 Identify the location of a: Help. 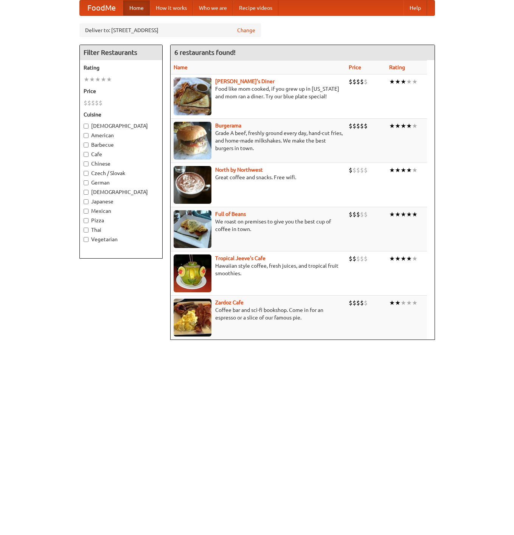
(415, 8).